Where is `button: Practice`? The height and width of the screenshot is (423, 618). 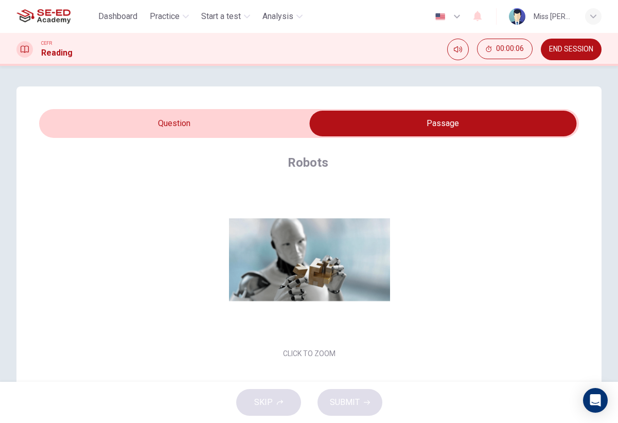
button: Practice is located at coordinates (169, 16).